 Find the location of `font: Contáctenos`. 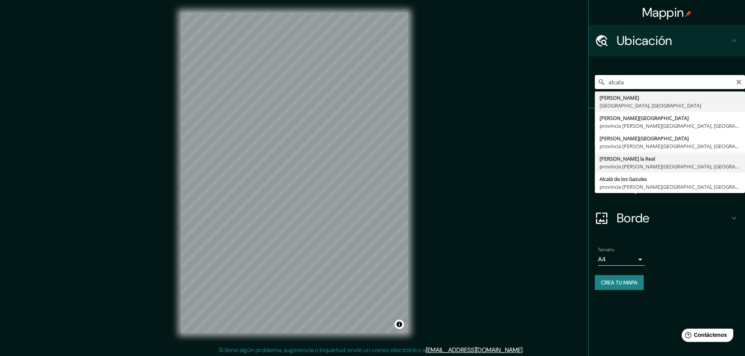

font: Contáctenos is located at coordinates (35, 9).